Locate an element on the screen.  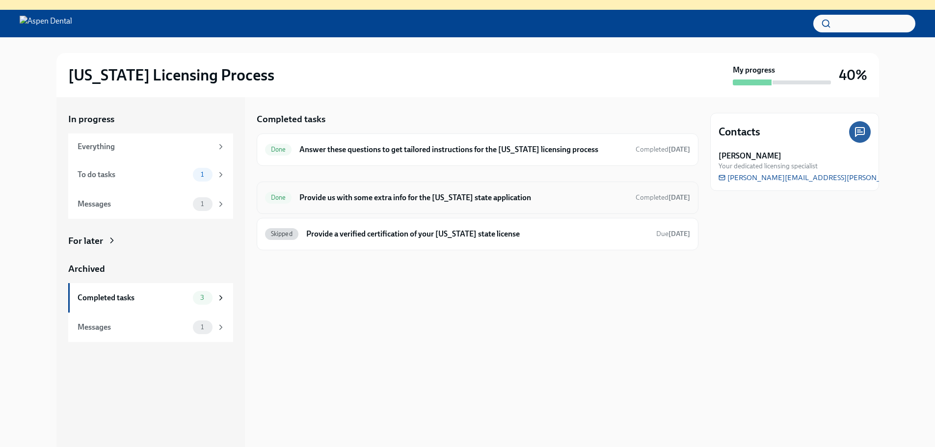
a: In progress is located at coordinates (151, 119).